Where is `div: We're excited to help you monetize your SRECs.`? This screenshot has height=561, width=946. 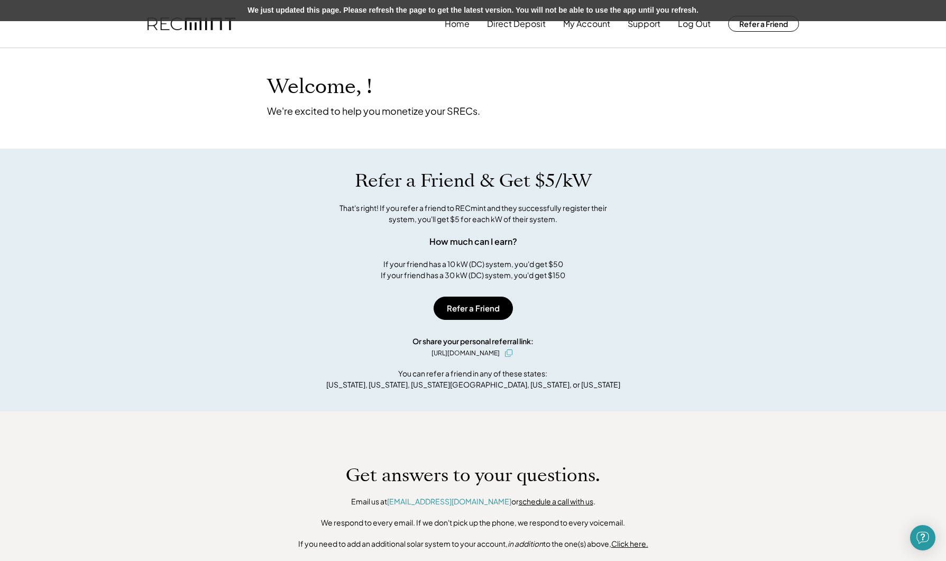
div: We're excited to help you monetize your SRECs. is located at coordinates (373, 110).